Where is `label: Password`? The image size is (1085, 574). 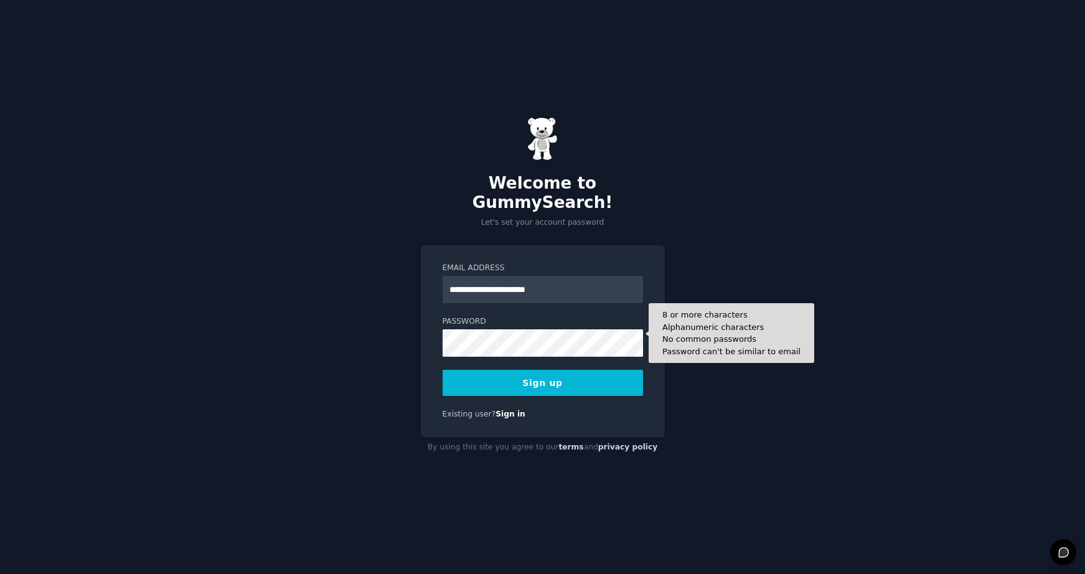
label: Password is located at coordinates (543, 322).